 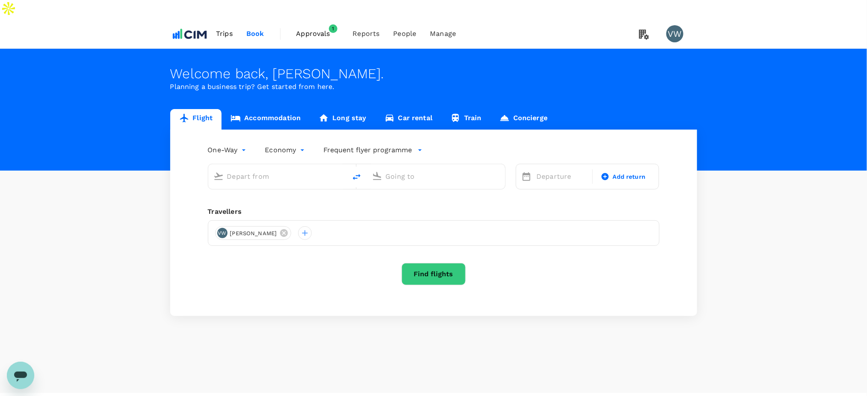 What do you see at coordinates (434, 274) in the screenshot?
I see `button: Find flights` at bounding box center [434, 274].